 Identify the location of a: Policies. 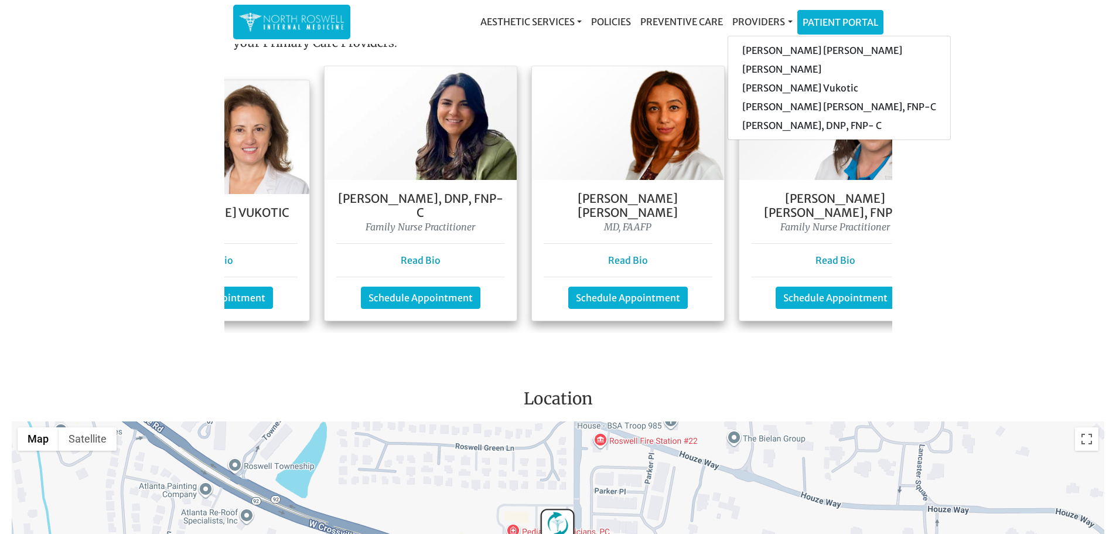
(611, 22).